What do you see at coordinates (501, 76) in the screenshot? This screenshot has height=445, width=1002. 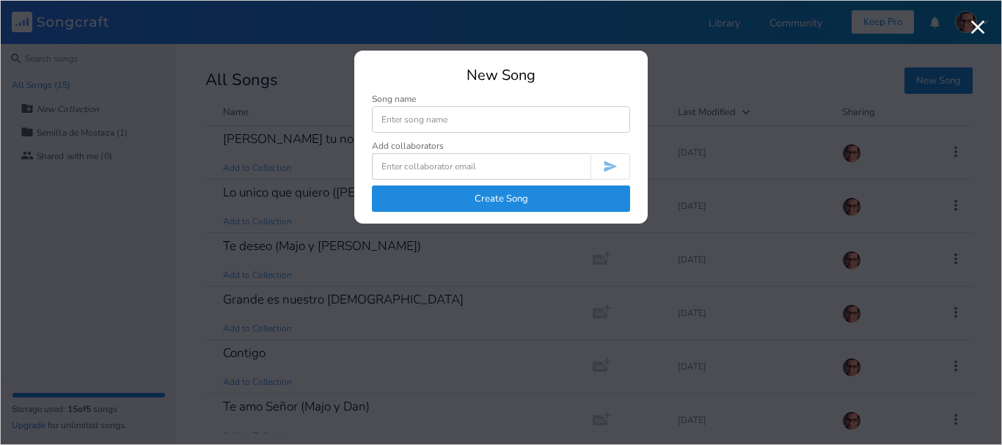 I see `div: New Song` at bounding box center [501, 76].